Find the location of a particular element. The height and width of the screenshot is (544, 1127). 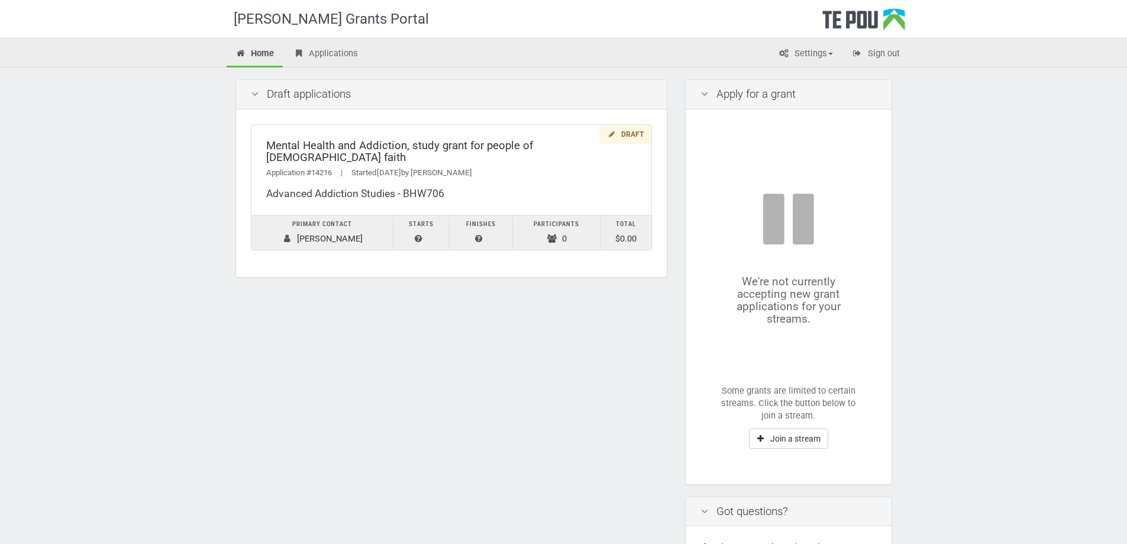

a: Applications is located at coordinates (325, 54).